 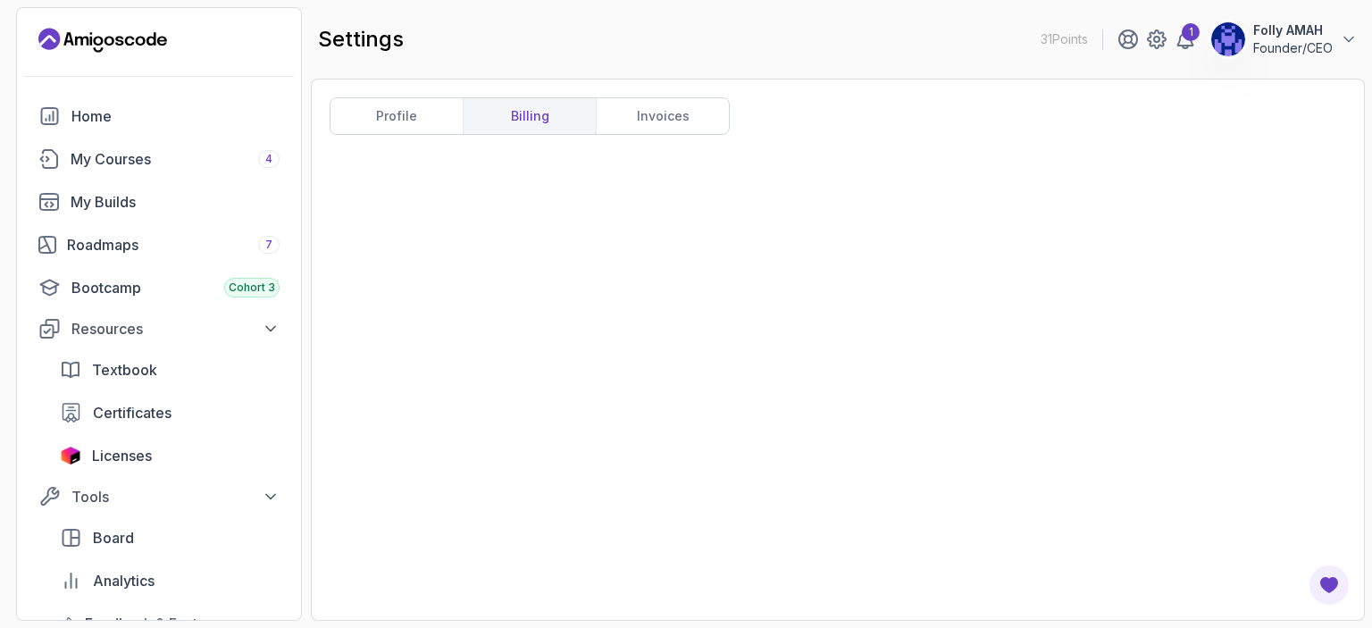 I want to click on button: Tools, so click(x=159, y=497).